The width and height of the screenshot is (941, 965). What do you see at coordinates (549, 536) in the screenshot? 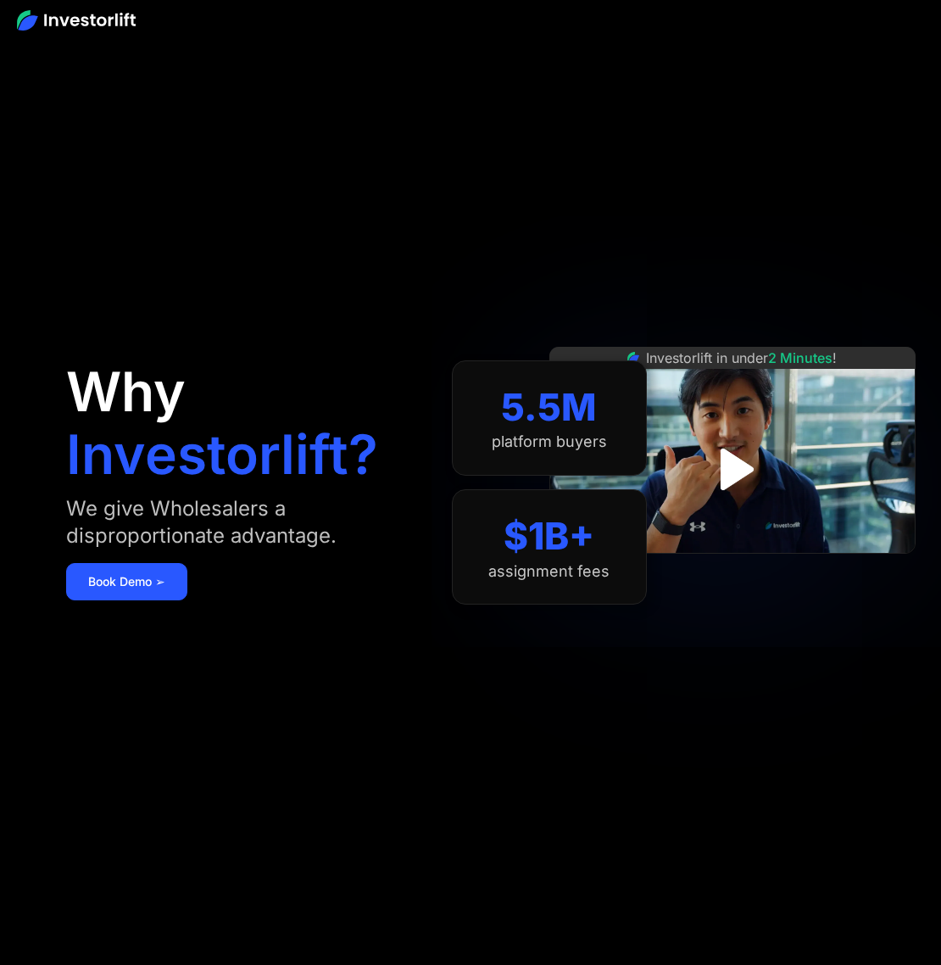
I see `div: $1B+` at bounding box center [549, 536].